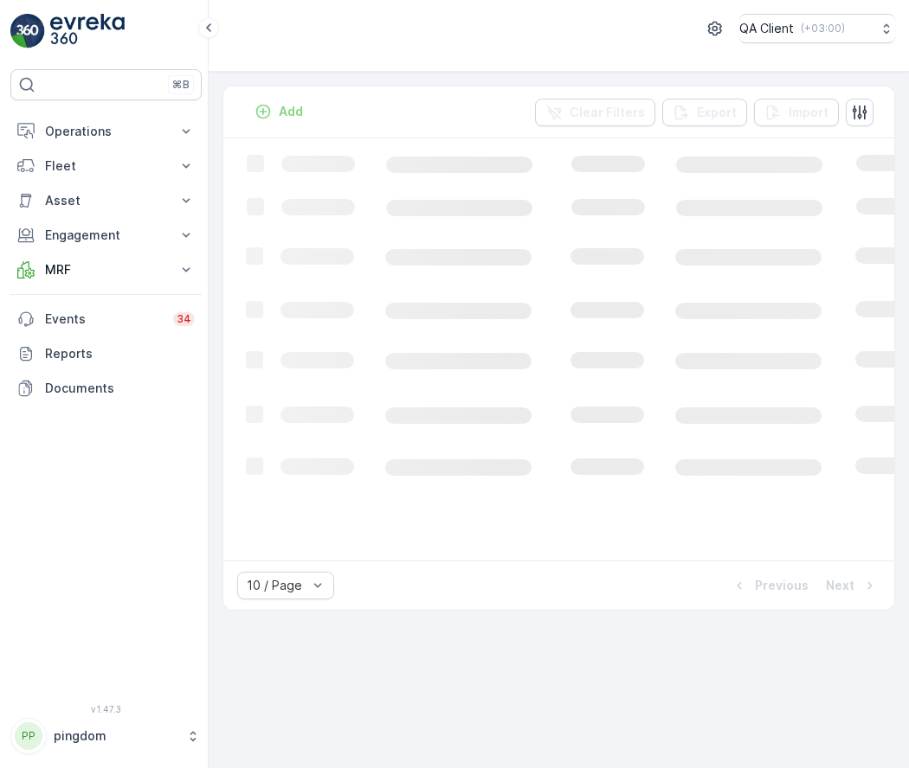  Describe the element at coordinates (851, 586) in the screenshot. I see `button: Next` at that location.